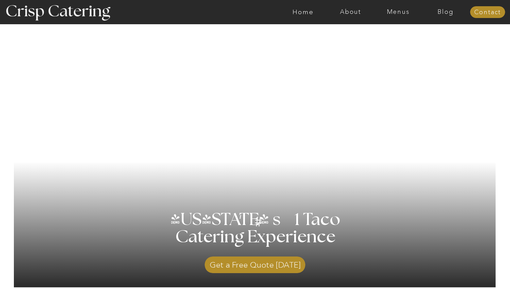  Describe the element at coordinates (350, 12) in the screenshot. I see `a: About` at that location.